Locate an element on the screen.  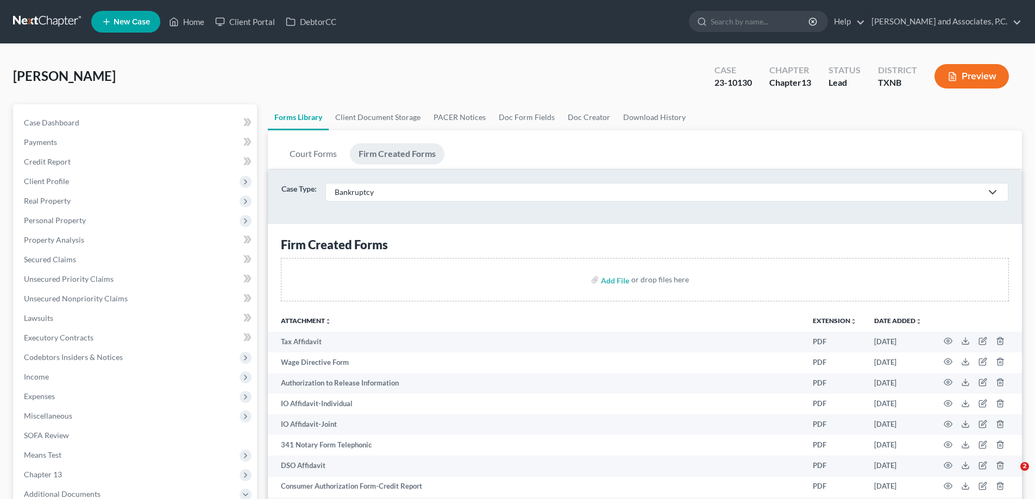
td: Tax Affidavit is located at coordinates (536, 342).